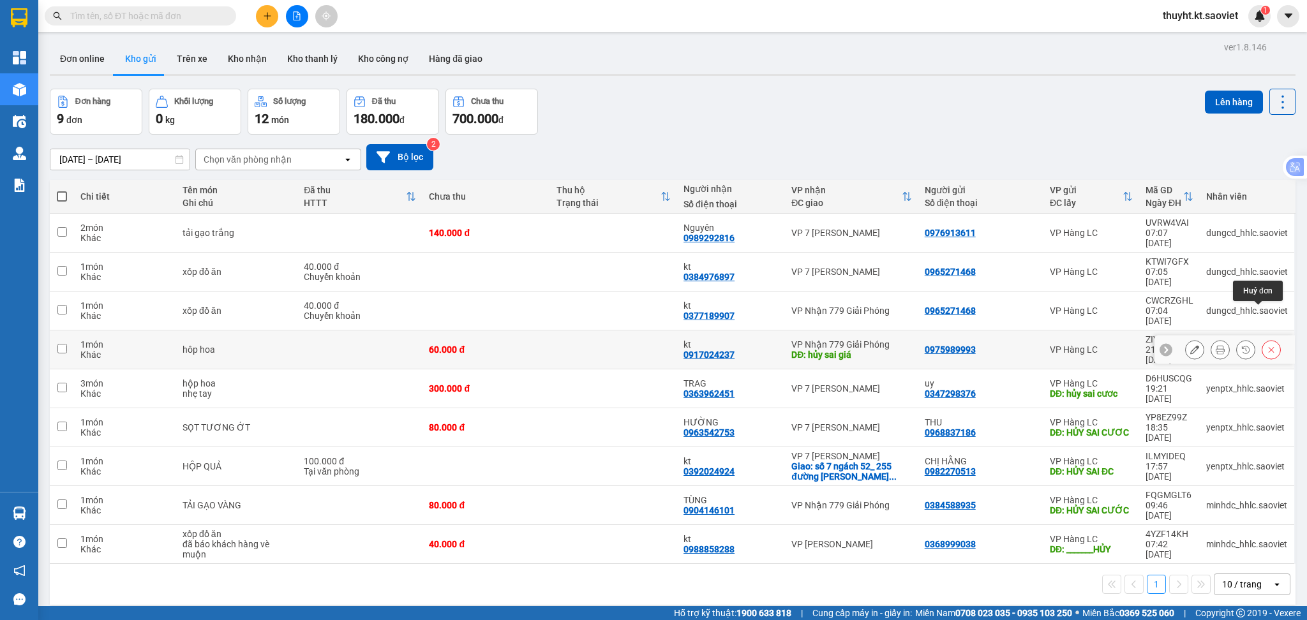 Image resolution: width=1307 pixels, height=620 pixels. Describe the element at coordinates (608, 203) in the screenshot. I see `div: Trạng thái` at that location.